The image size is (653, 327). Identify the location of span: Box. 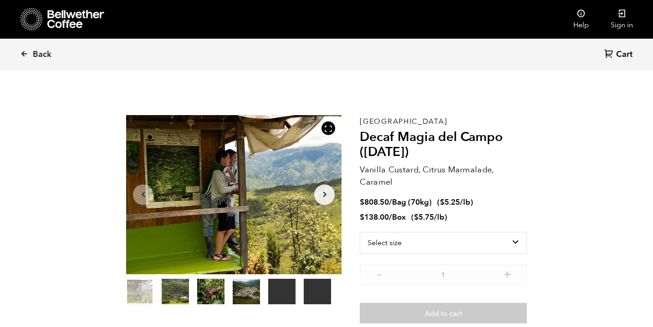
(399, 217).